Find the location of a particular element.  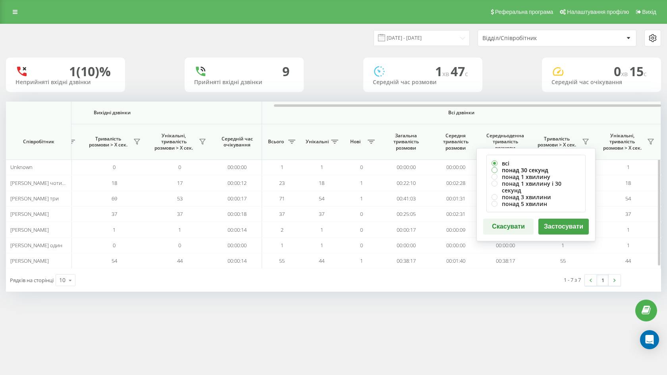

label: понад 1 хвилину is located at coordinates (536, 177).